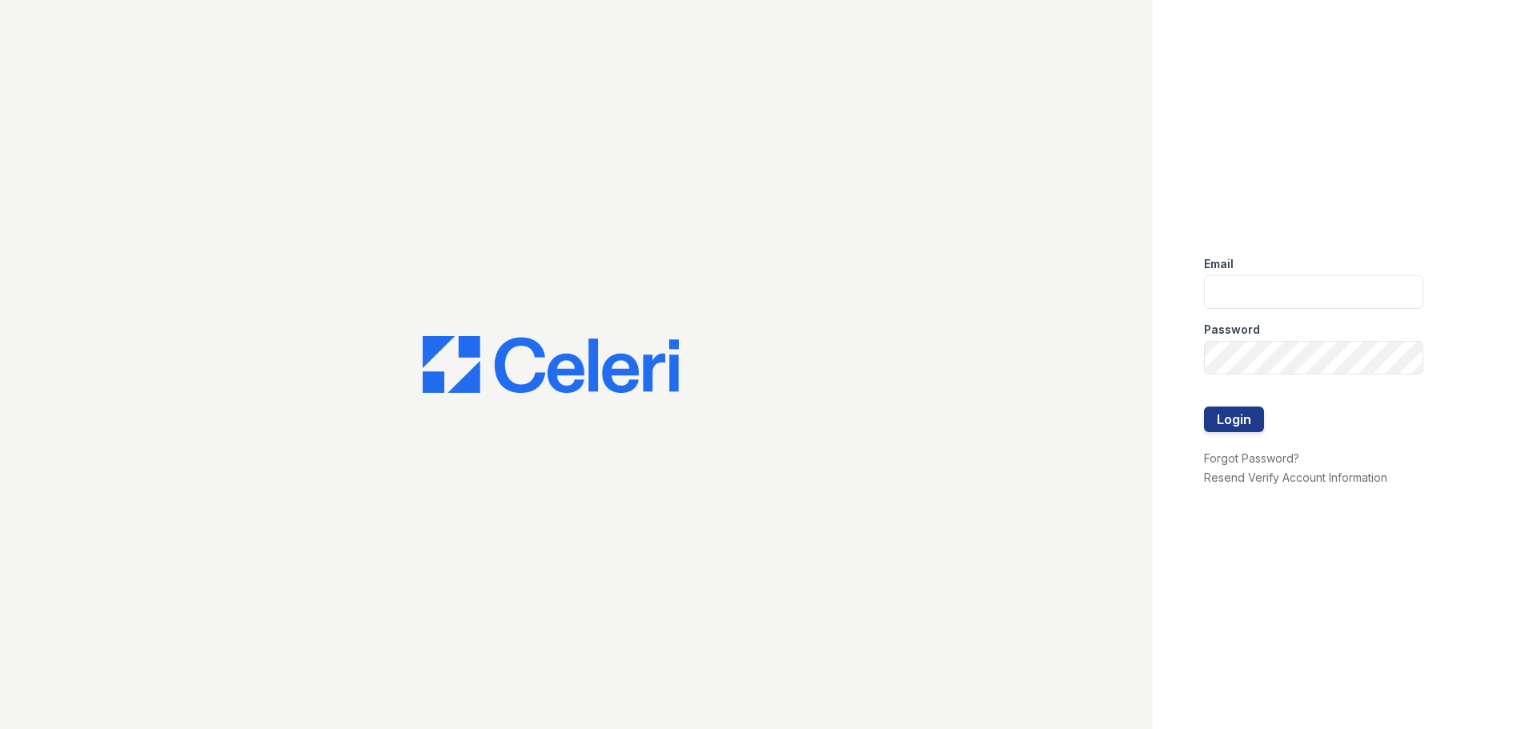 The height and width of the screenshot is (729, 1537). What do you see at coordinates (1218, 264) in the screenshot?
I see `label: Email` at bounding box center [1218, 264].